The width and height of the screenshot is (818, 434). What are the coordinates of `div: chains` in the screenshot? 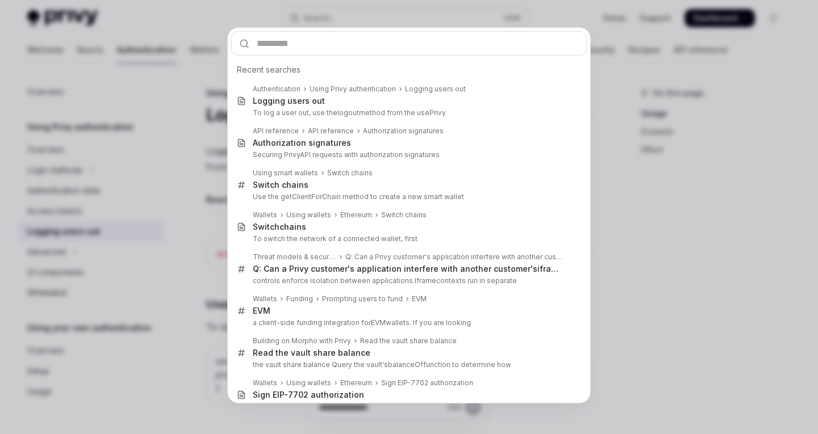 It's located at (279, 227).